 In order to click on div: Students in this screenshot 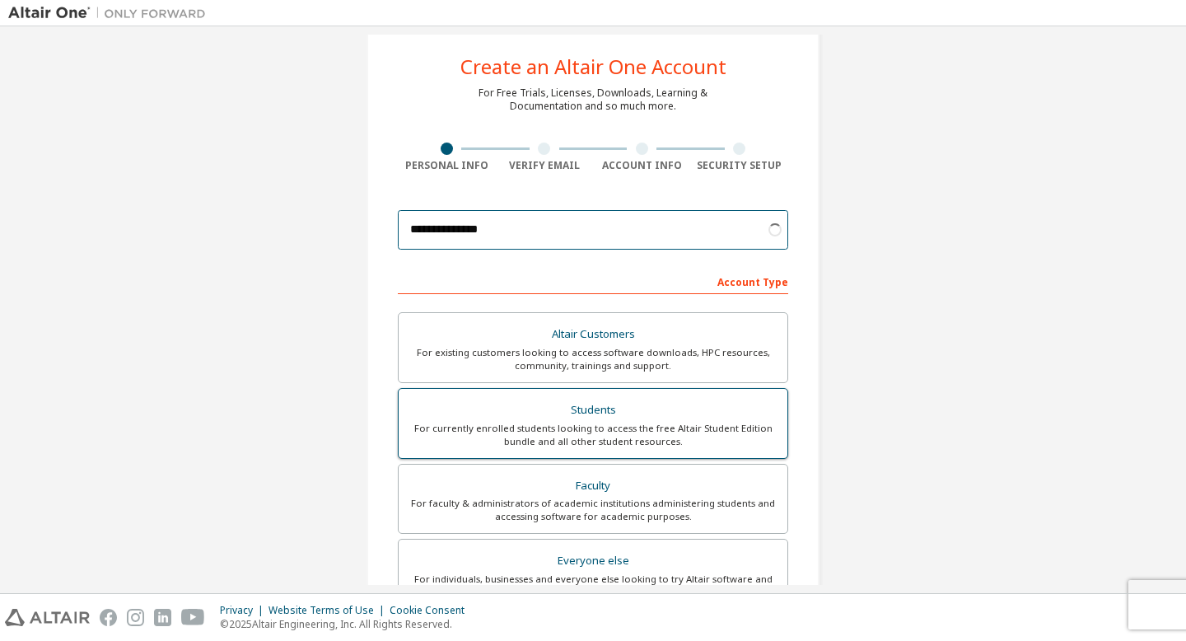, I will do `click(593, 410)`.